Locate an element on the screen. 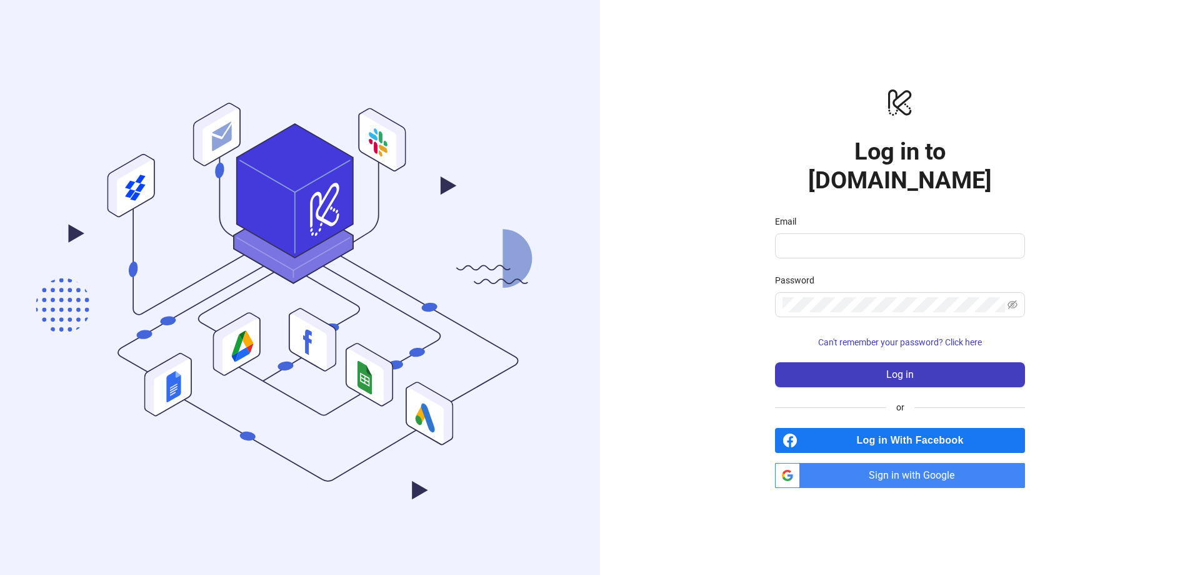 The width and height of the screenshot is (1200, 575). button: Log in is located at coordinates (900, 374).